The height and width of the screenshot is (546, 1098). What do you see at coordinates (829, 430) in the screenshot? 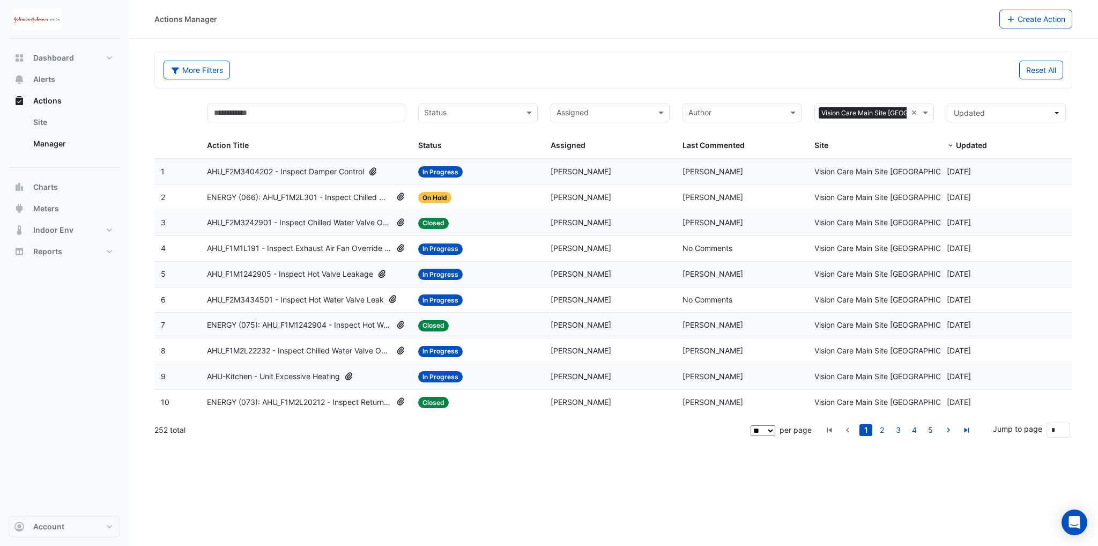
I see `a: go to first page` at bounding box center [829, 430].